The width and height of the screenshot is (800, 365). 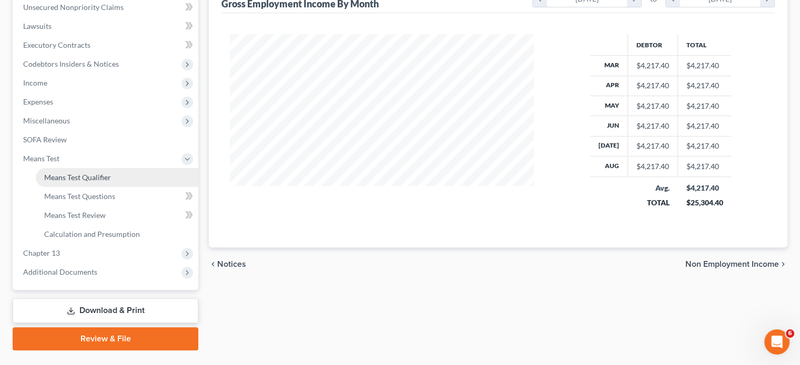 What do you see at coordinates (105, 339) in the screenshot?
I see `a: Review & File` at bounding box center [105, 339].